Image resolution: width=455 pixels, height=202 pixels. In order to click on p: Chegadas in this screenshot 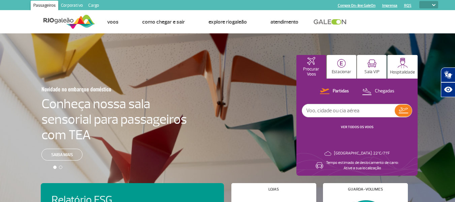, I will do `click(385, 91)`.